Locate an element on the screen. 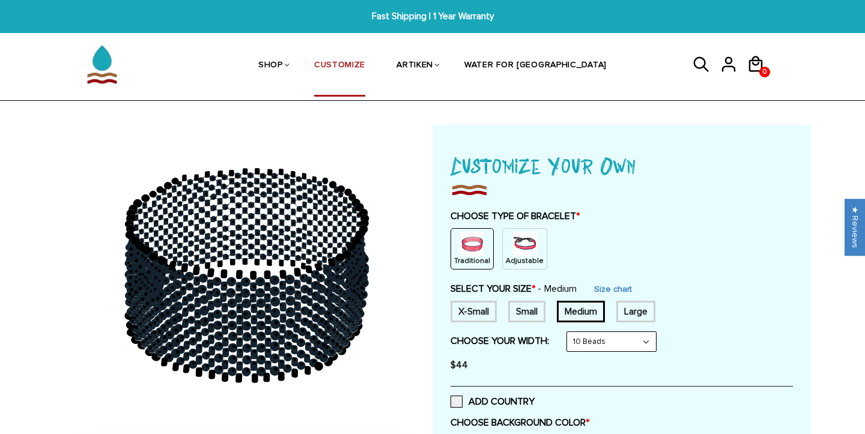 The image size is (865, 434). img: imgboder_100x.png is located at coordinates (469, 190).